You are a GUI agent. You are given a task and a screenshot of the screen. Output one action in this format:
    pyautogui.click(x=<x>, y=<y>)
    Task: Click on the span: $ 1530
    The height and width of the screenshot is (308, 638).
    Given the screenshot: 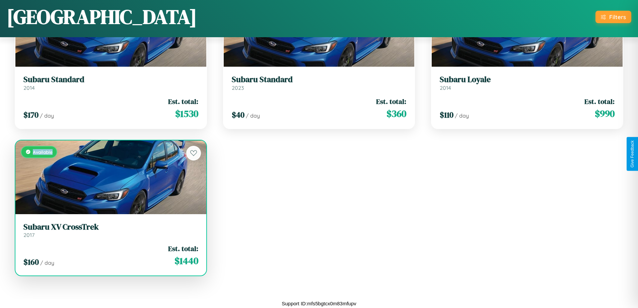 What is the action you would take?
    pyautogui.click(x=187, y=114)
    